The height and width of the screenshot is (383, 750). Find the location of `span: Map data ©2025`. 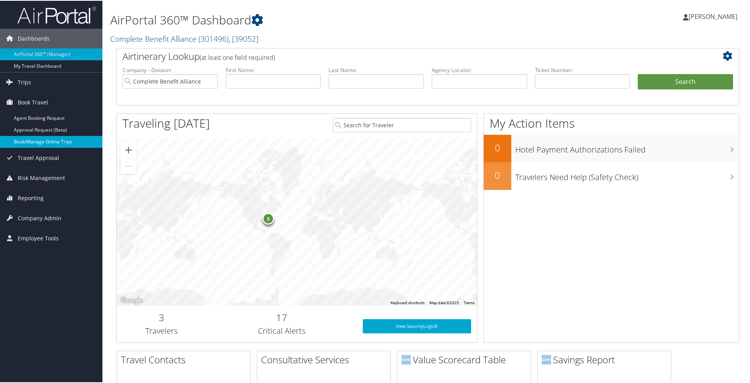

span: Map data ©2025 is located at coordinates (444, 302).